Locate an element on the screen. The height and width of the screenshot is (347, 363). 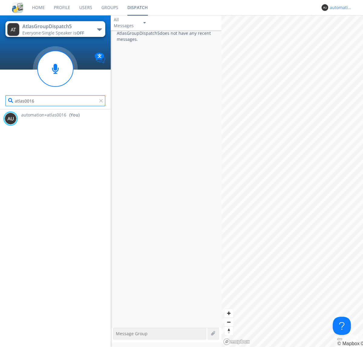
button: Toggle attribution is located at coordinates (340, 339).